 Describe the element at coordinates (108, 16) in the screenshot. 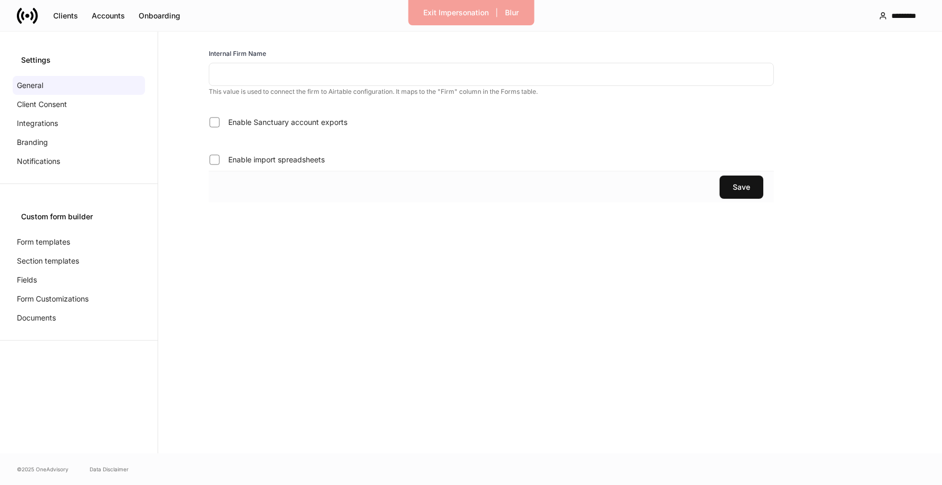

I see `button: Accounts` at that location.